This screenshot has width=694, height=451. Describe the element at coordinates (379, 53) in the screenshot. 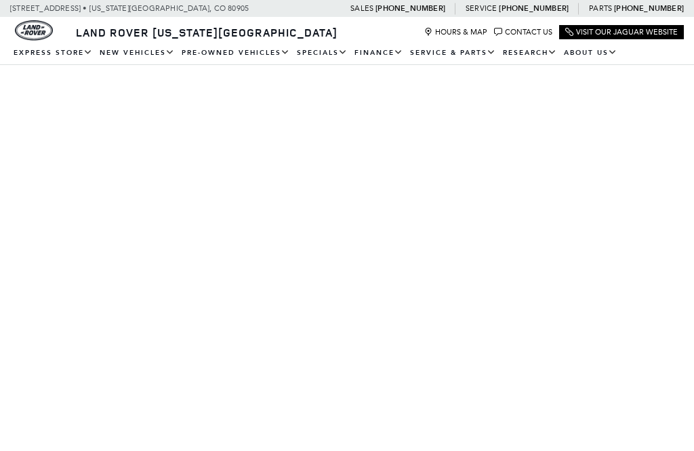

I see `a: Finance` at that location.